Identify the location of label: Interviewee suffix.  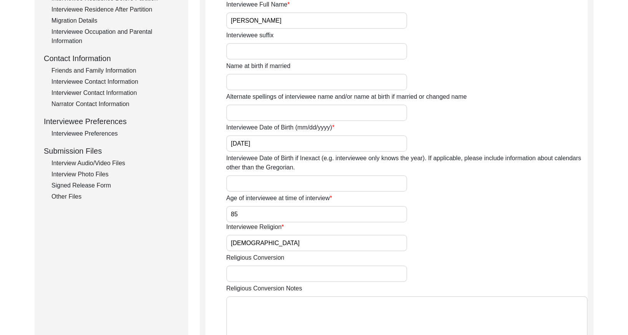
(249, 35).